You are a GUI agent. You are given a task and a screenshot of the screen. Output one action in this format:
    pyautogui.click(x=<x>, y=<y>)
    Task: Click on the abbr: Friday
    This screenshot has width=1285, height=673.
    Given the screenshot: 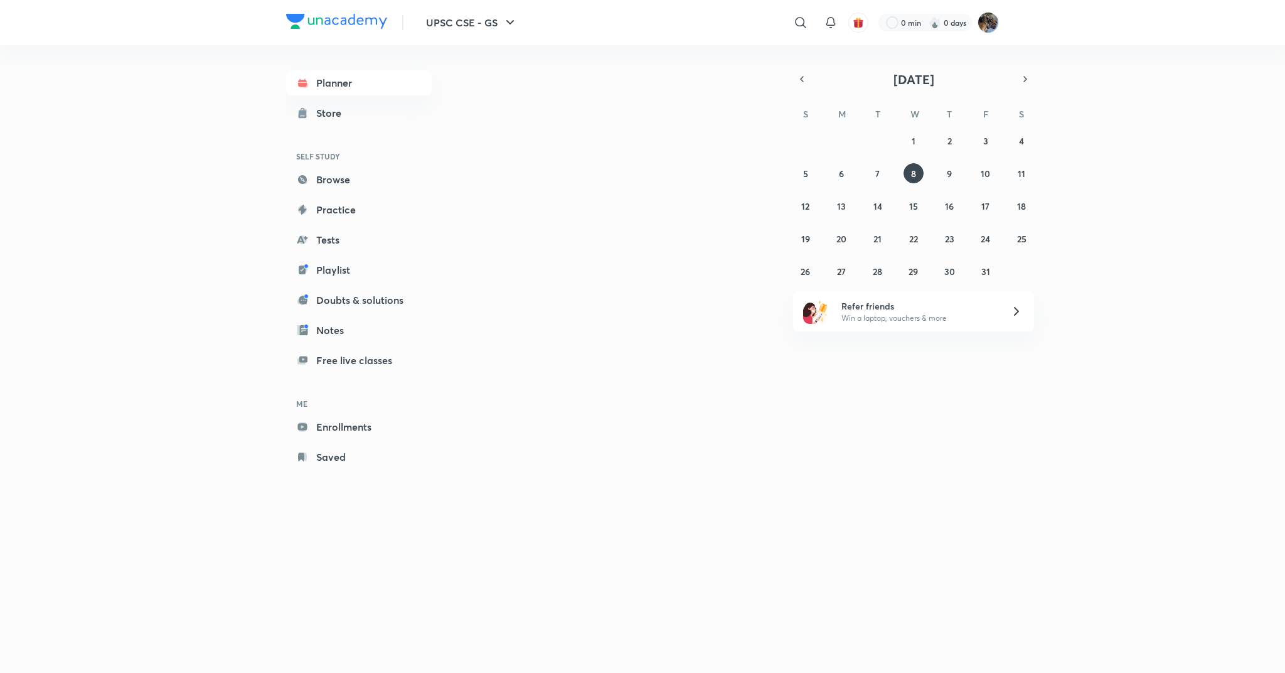 What is the action you would take?
    pyautogui.click(x=986, y=114)
    